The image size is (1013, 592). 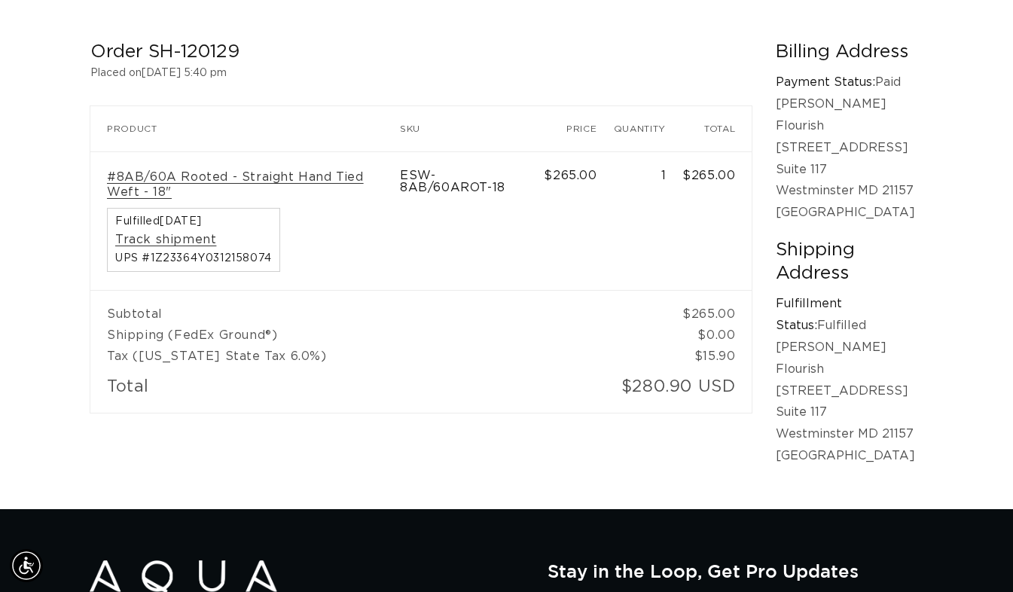 I want to click on th: SKU, so click(x=471, y=129).